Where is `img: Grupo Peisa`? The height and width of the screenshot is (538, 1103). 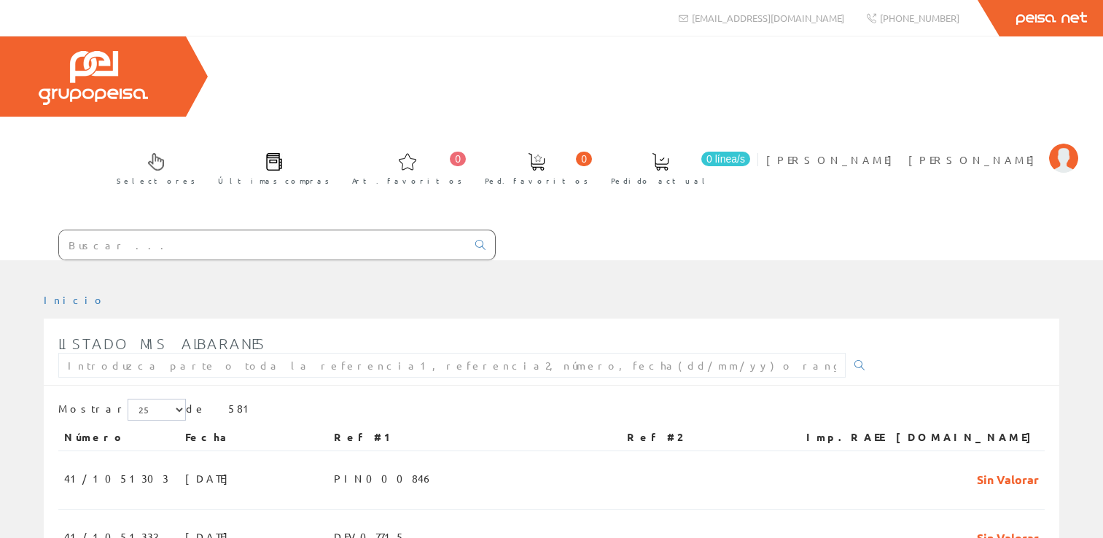
img: Grupo Peisa is located at coordinates (93, 78).